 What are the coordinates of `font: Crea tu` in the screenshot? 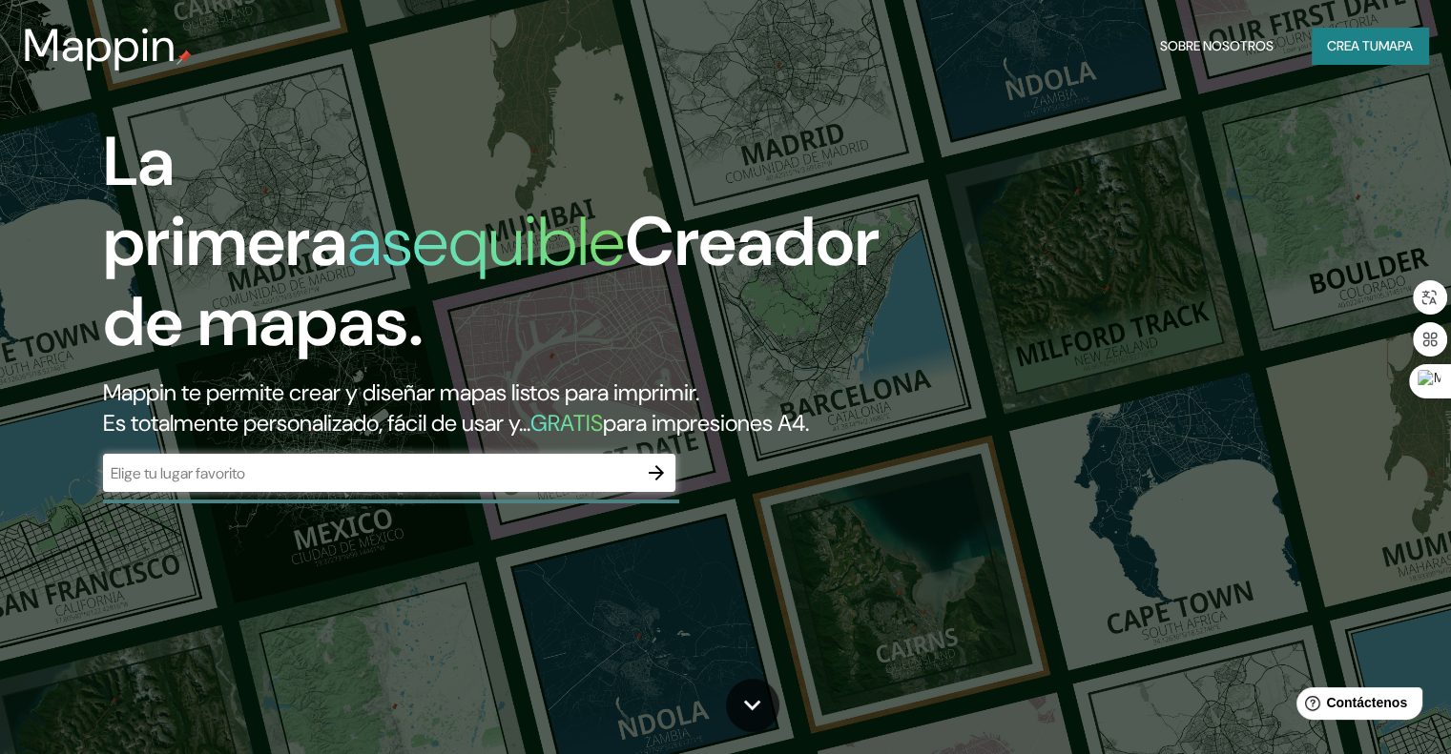 It's located at (1352, 46).